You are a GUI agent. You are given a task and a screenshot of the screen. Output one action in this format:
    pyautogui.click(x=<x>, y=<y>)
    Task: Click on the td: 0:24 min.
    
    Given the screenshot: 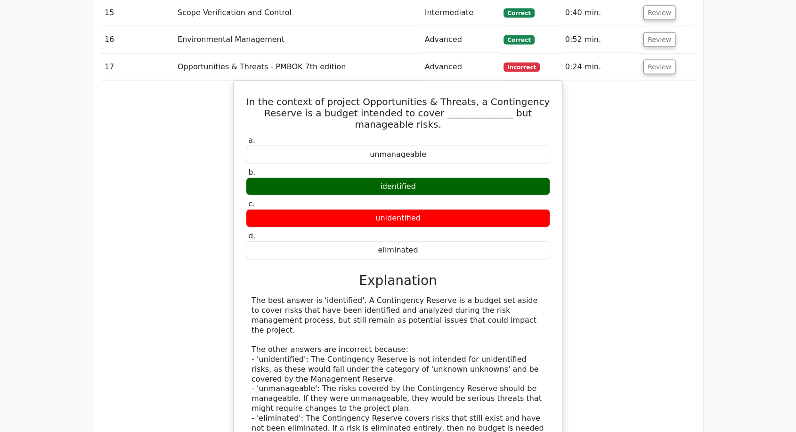 What is the action you would take?
    pyautogui.click(x=601, y=67)
    